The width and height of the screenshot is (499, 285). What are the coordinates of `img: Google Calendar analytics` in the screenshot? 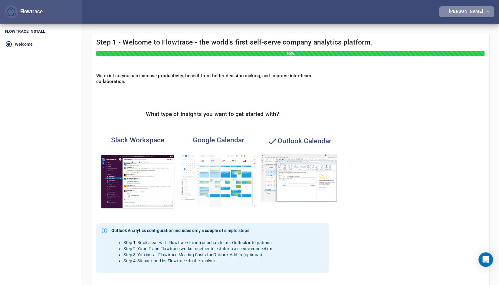 It's located at (218, 180).